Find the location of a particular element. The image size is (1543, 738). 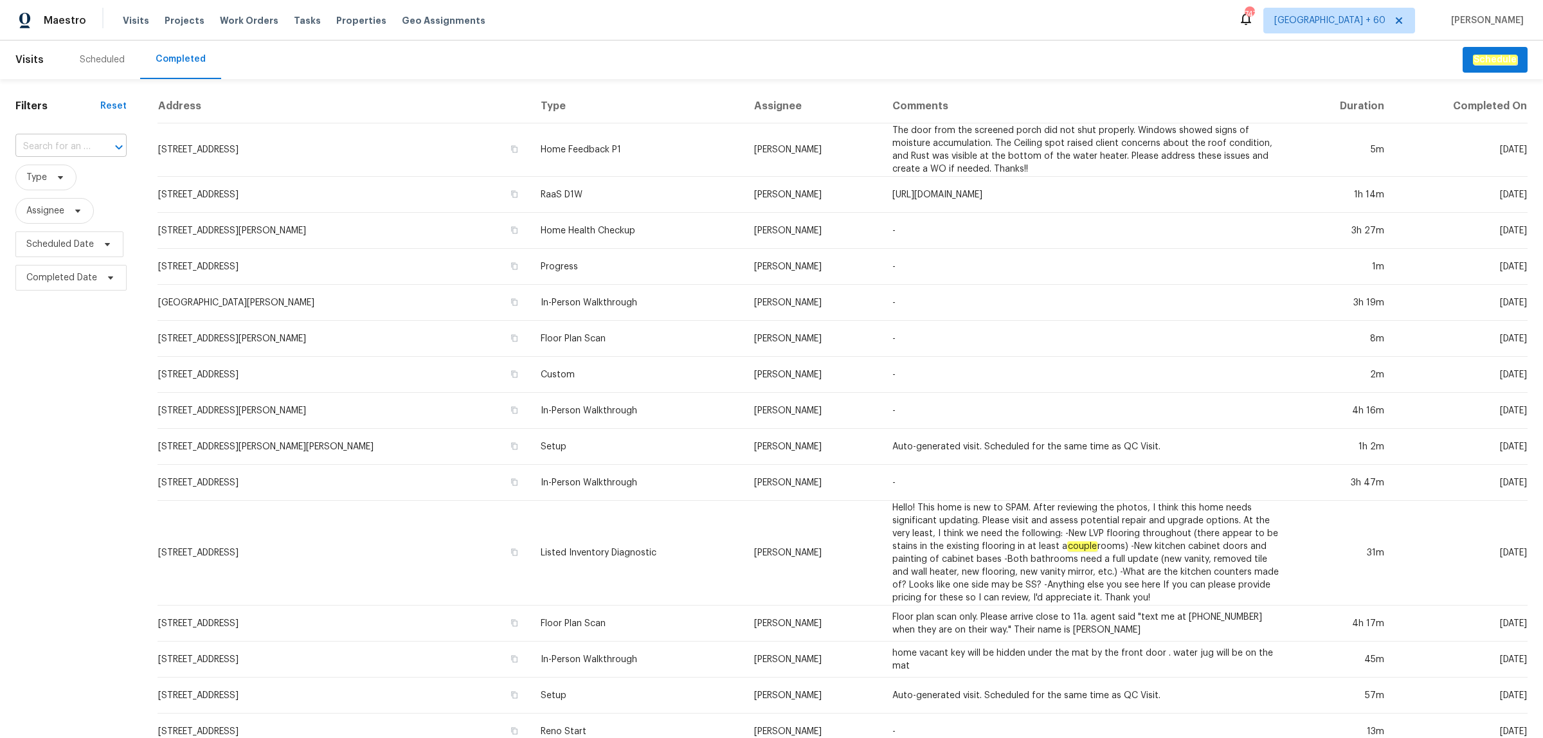

button: Schedule is located at coordinates (1494, 60).